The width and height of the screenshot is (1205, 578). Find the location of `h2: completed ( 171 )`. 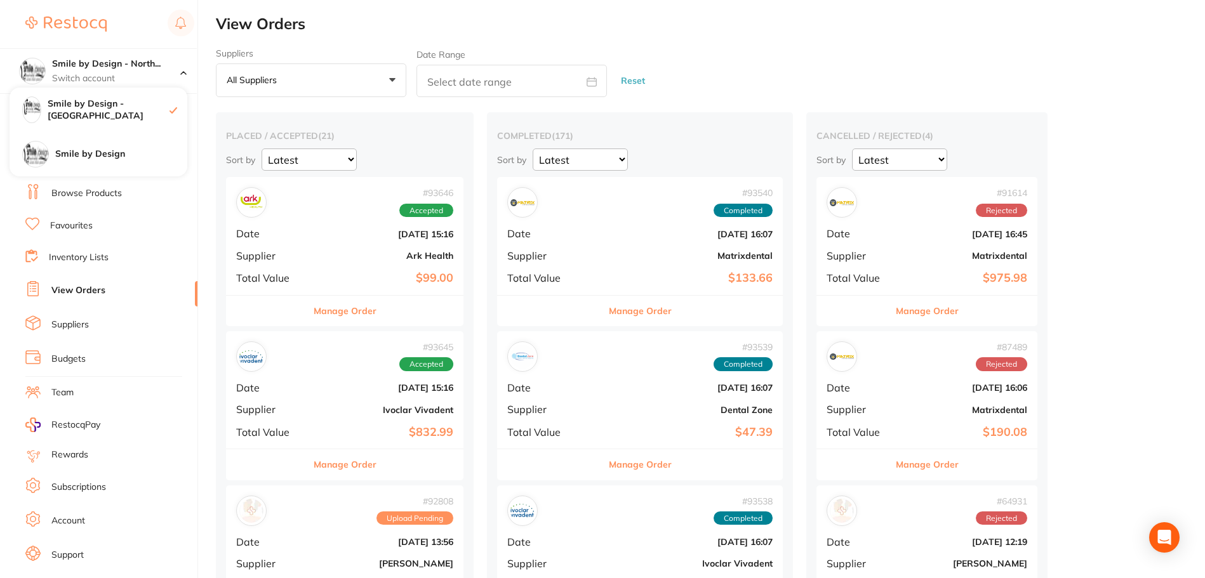

h2: completed ( 171 ) is located at coordinates (640, 136).